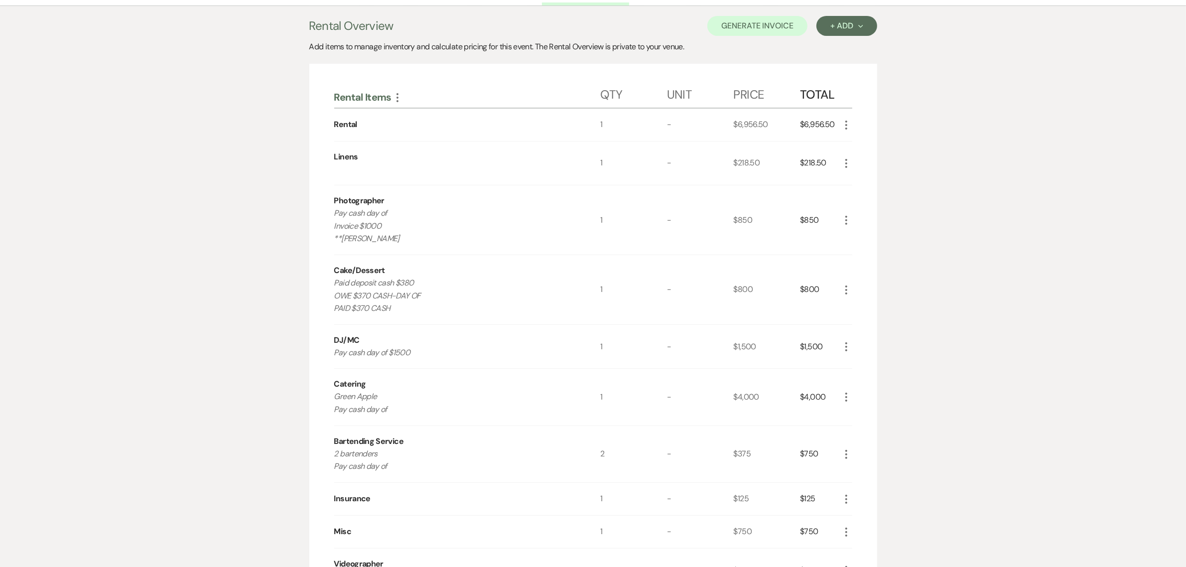  What do you see at coordinates (368, 441) in the screenshot?
I see `div: Bartending Service` at bounding box center [368, 441].